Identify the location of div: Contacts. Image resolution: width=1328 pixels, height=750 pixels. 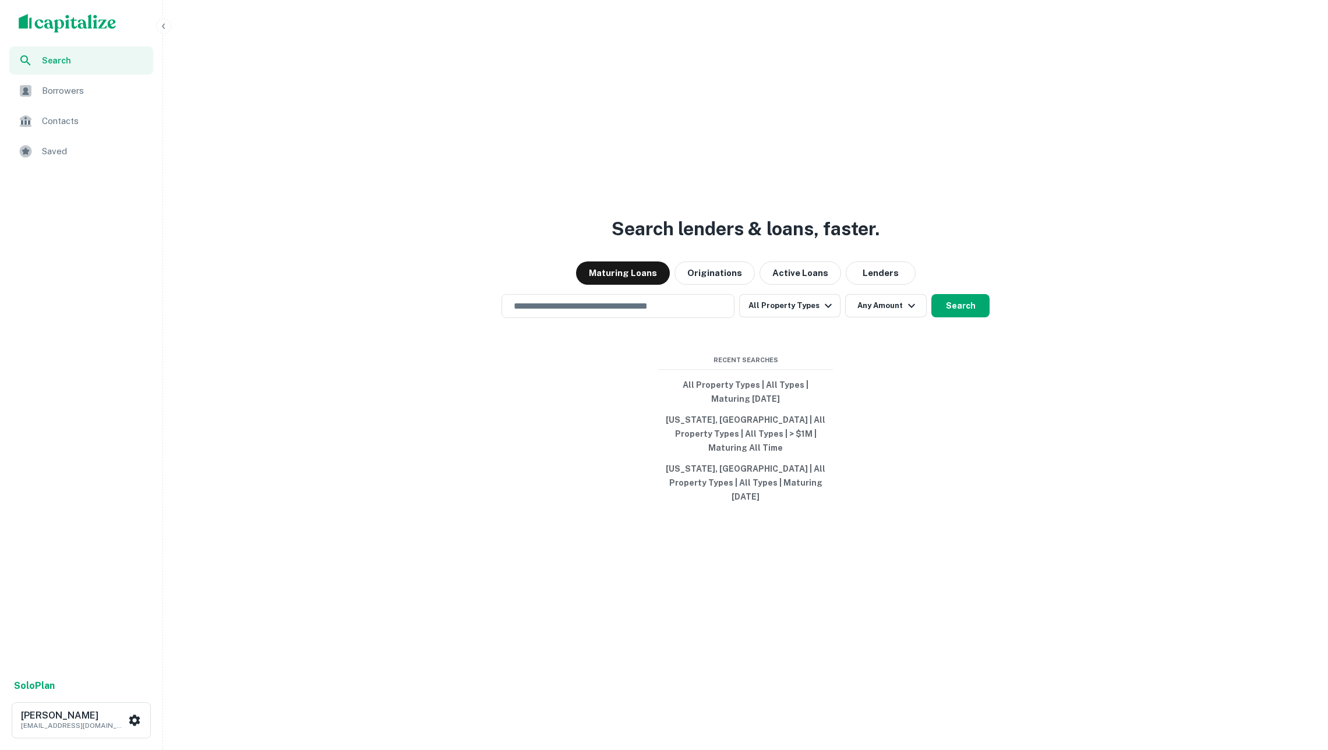
(81, 121).